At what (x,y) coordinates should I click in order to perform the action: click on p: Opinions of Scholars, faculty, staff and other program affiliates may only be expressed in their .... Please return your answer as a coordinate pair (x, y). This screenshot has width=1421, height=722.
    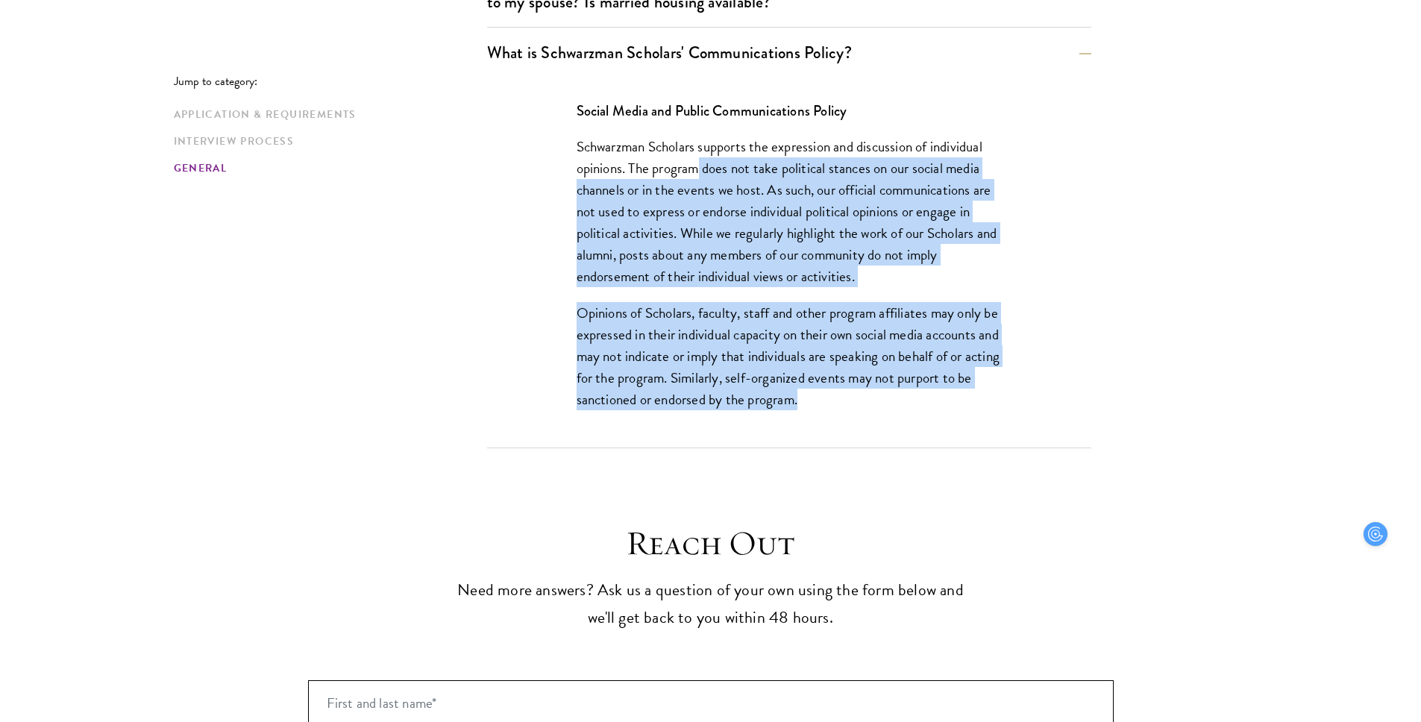
    Looking at the image, I should click on (789, 356).